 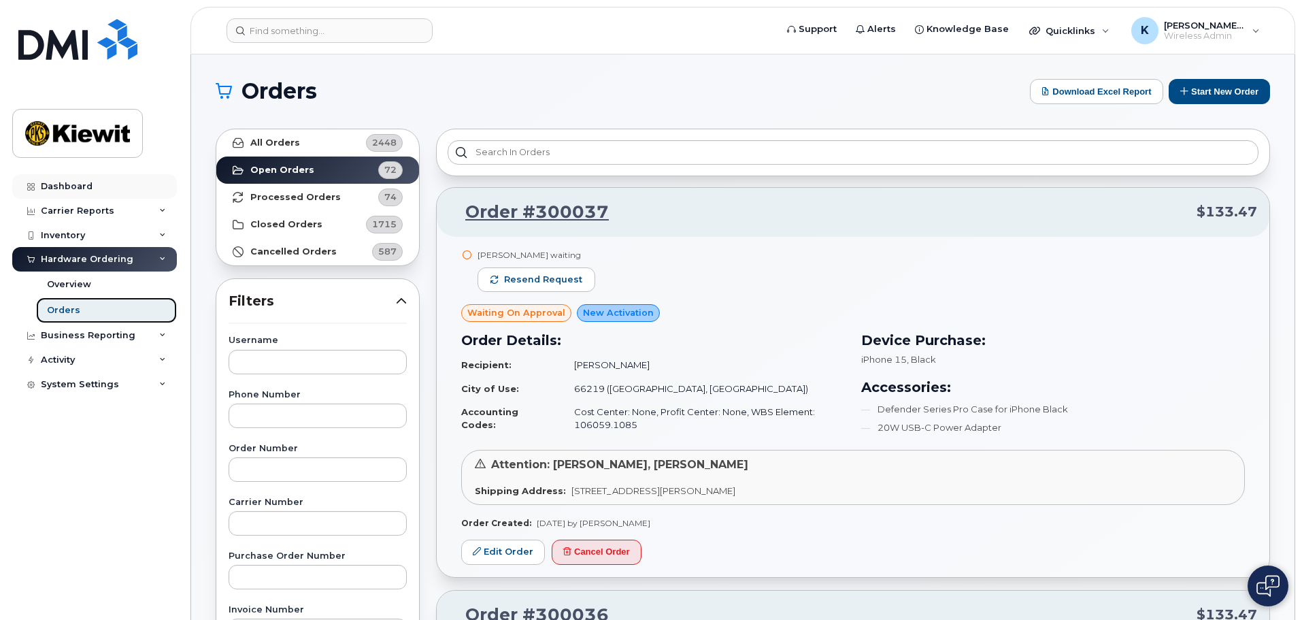 What do you see at coordinates (275, 143) in the screenshot?
I see `strong: All Orders` at bounding box center [275, 143].